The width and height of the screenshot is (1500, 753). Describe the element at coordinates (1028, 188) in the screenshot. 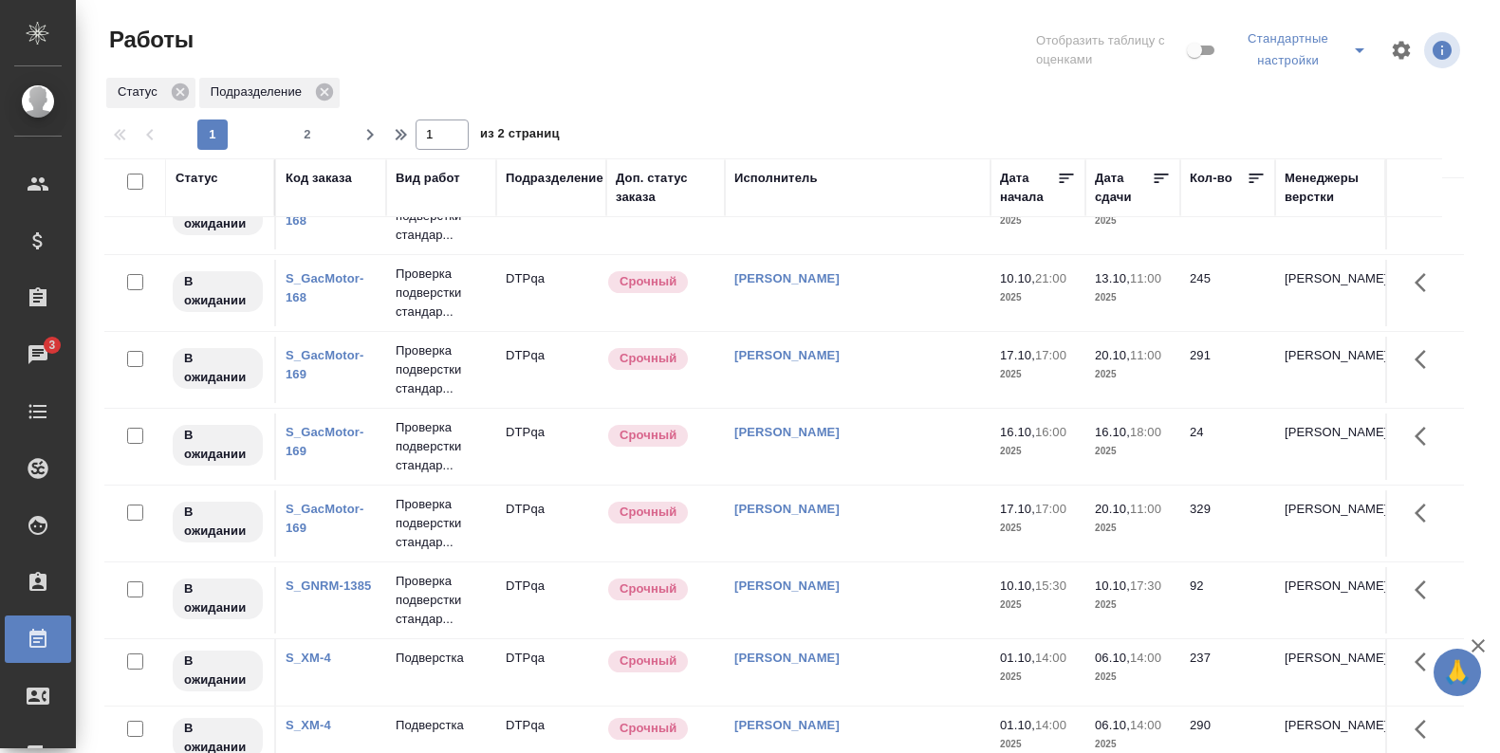

I see `div: Дата начала` at that location.